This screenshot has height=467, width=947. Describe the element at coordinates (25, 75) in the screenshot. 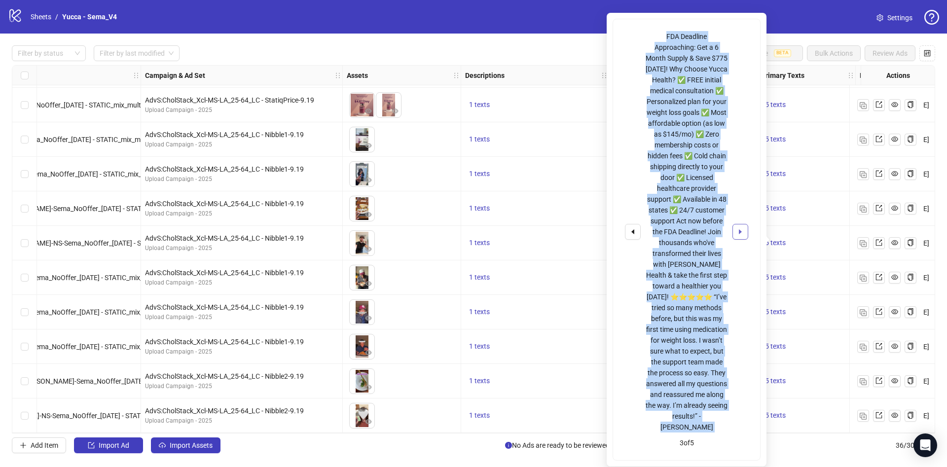

I see `div: Select all rows` at that location.